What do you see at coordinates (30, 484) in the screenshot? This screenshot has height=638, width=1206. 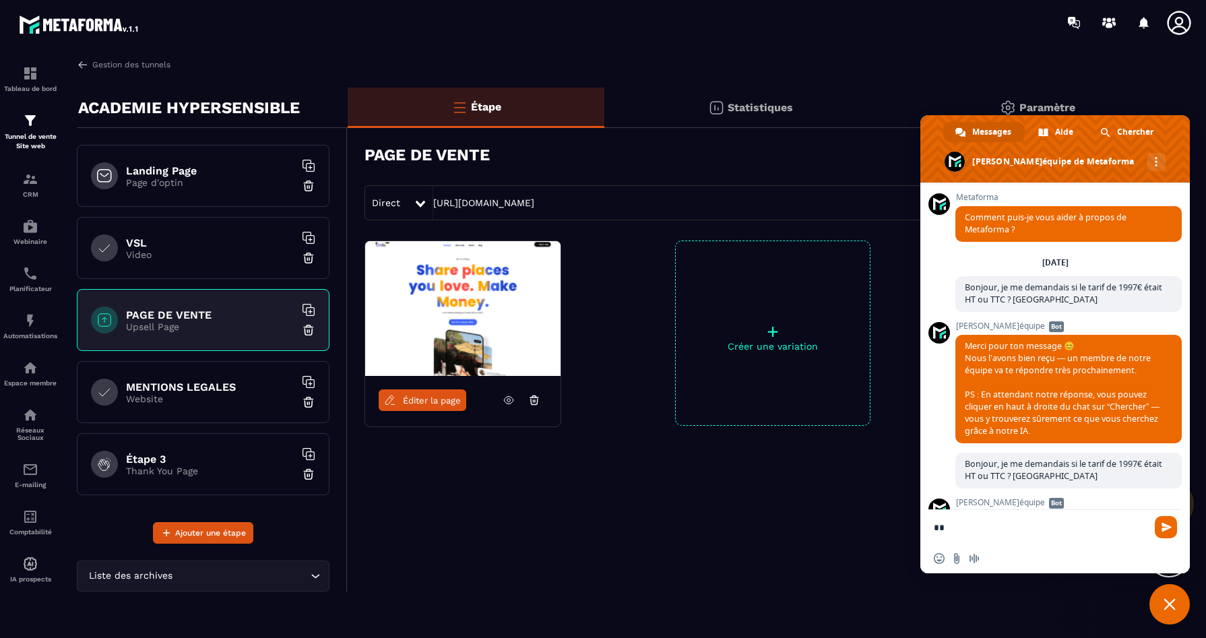 I see `p: E-mailing` at bounding box center [30, 484].